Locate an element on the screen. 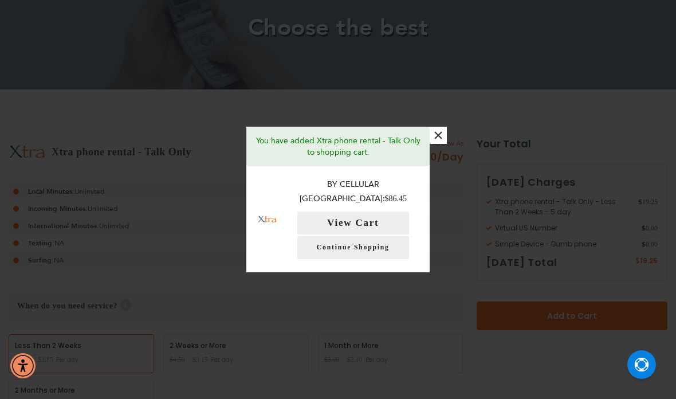 The width and height of the screenshot is (676, 399). p: You have added Xtra phone rental - Talk Only to shopping cart. is located at coordinates (338, 147).